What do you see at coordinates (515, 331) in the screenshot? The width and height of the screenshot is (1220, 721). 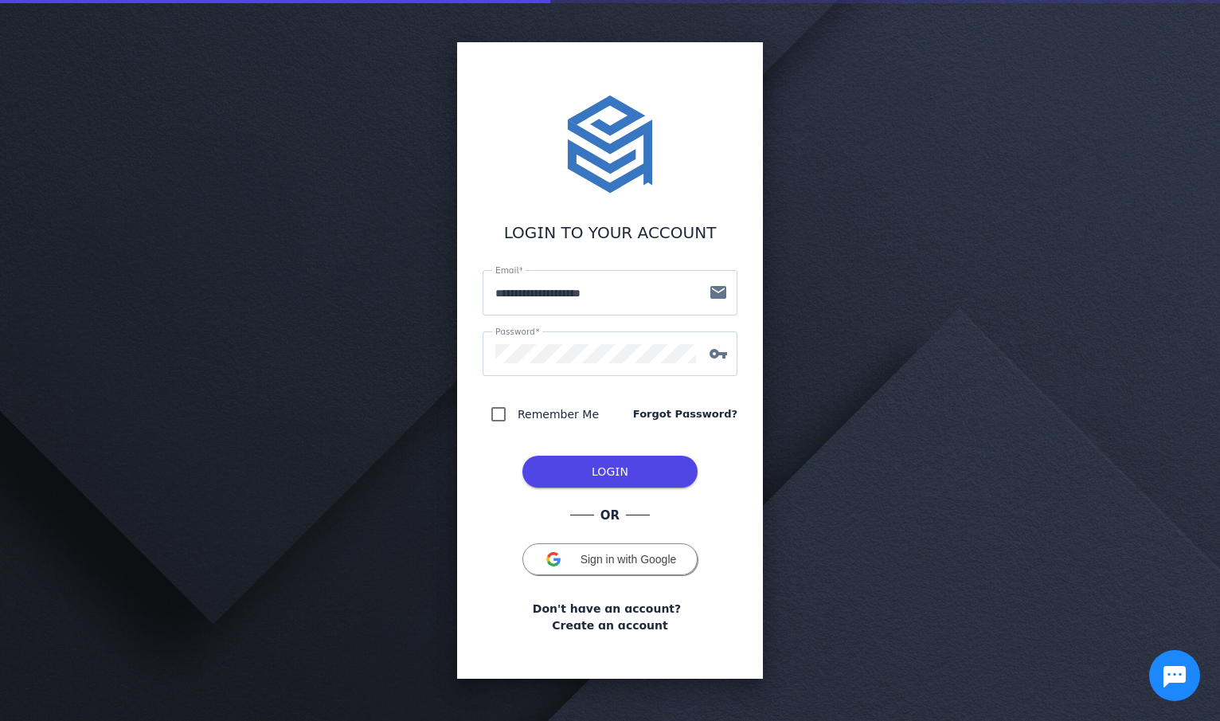 I see `mat-label: Password` at bounding box center [515, 331].